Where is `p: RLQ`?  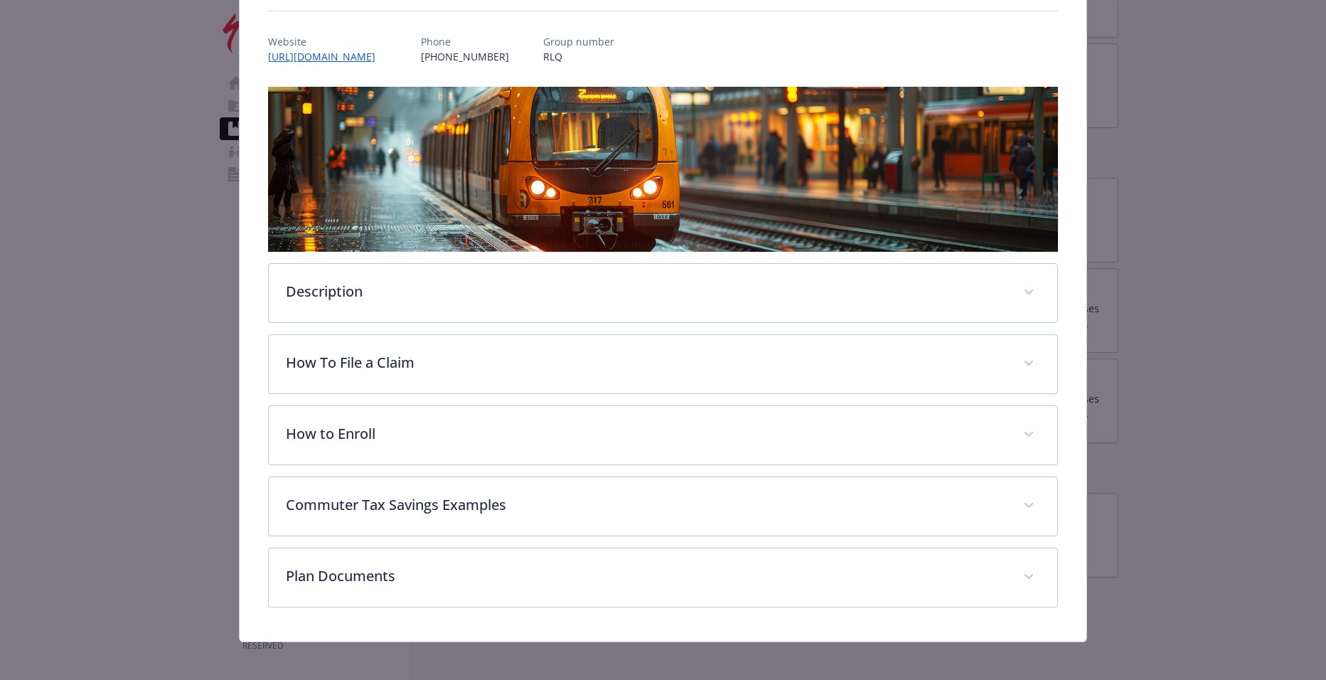 p: RLQ is located at coordinates (579, 56).